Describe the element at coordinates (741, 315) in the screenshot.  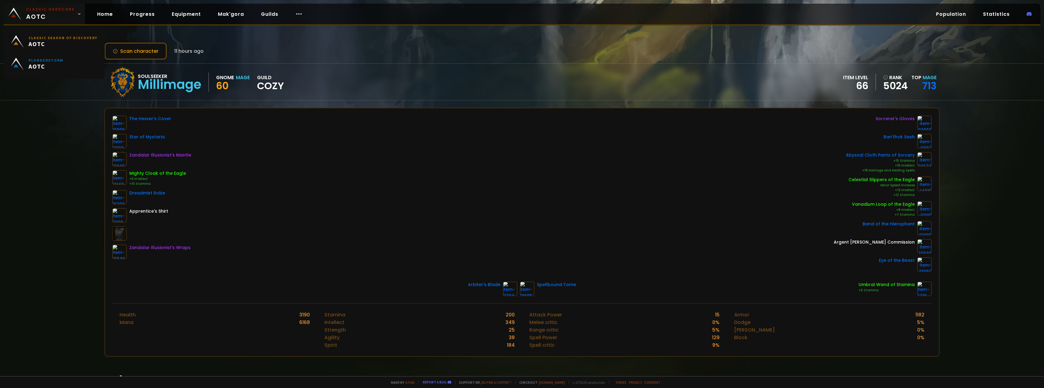
I see `div: Armor` at that location.